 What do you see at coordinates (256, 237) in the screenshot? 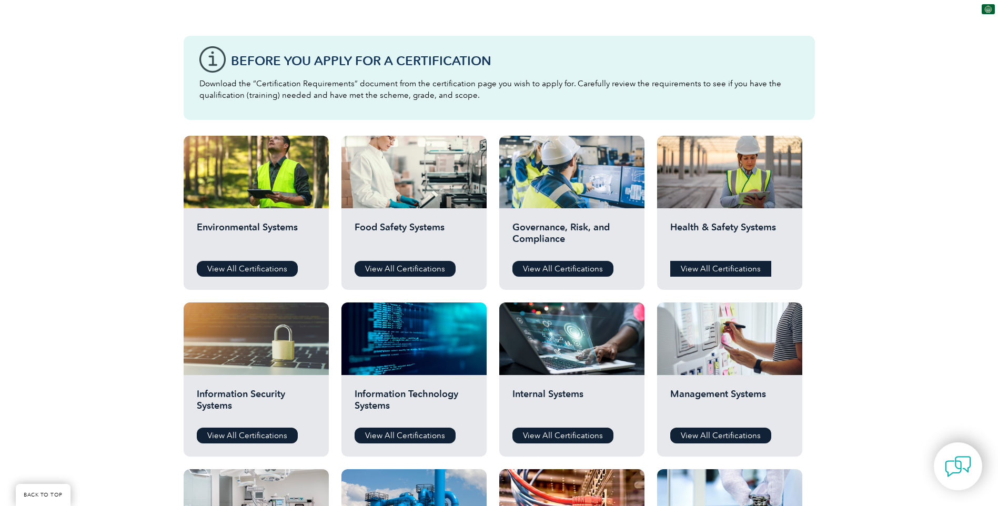
I see `h2: Environmental Systems` at bounding box center [256, 237].